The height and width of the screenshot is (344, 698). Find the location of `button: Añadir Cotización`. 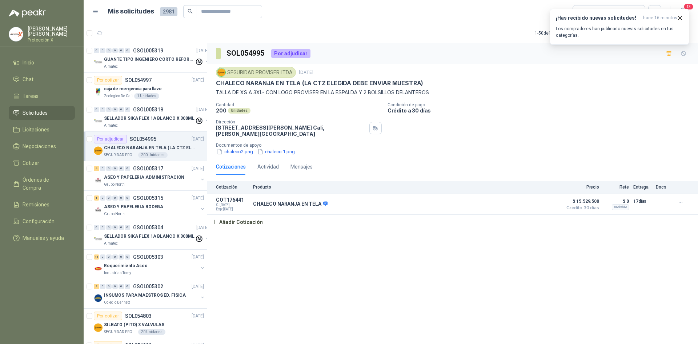

button: Añadir Cotización is located at coordinates (237, 222).